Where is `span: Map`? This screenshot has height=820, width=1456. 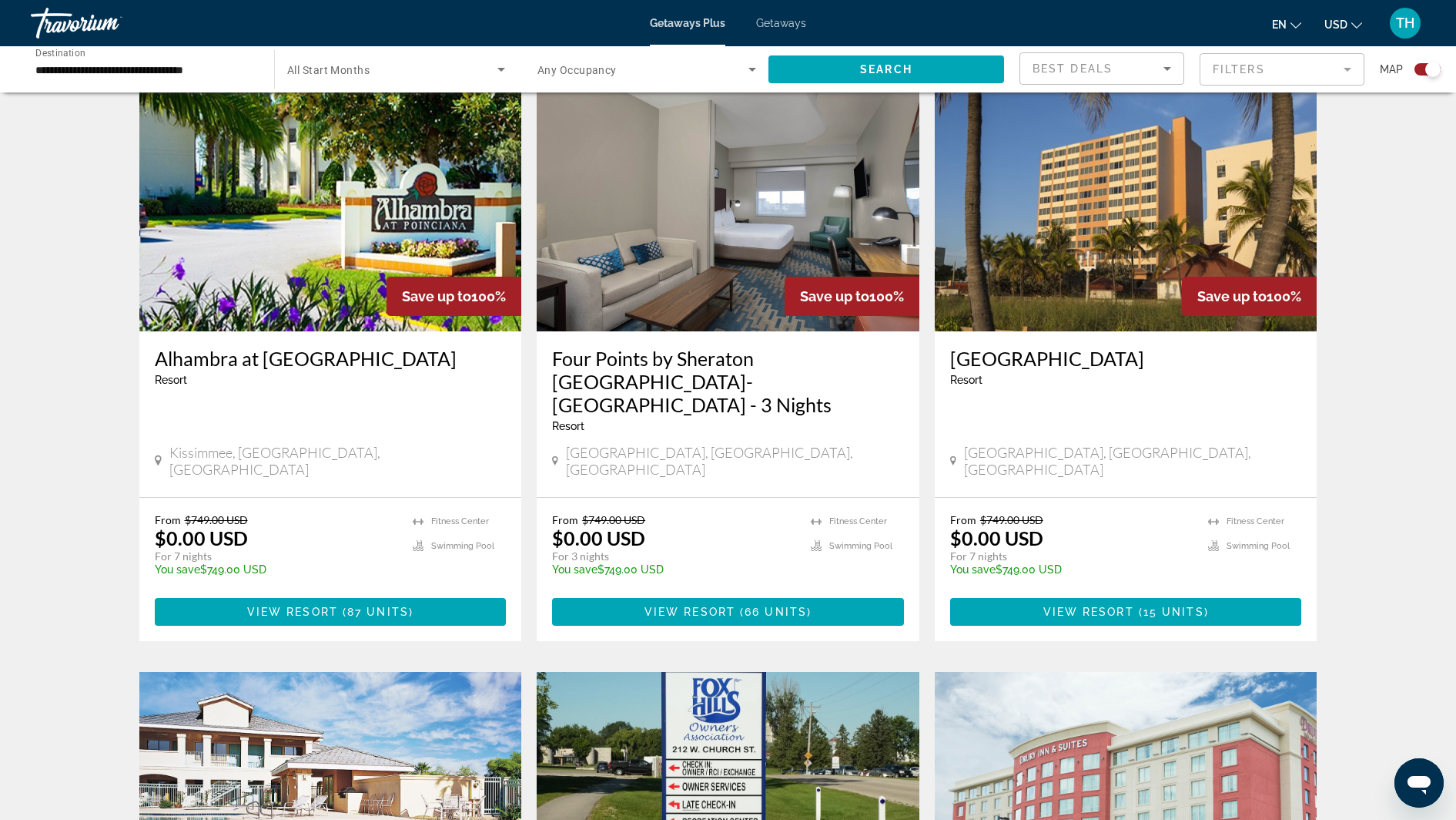
span: Map is located at coordinates (1391, 70).